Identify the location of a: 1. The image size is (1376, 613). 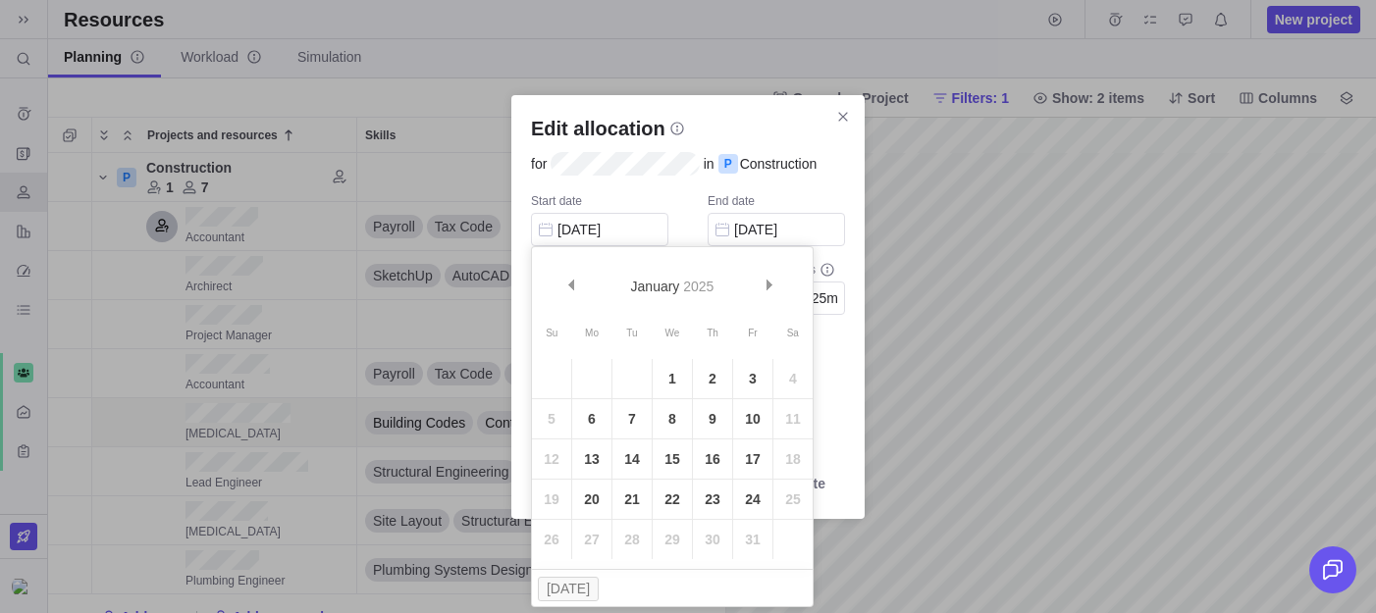
(672, 379).